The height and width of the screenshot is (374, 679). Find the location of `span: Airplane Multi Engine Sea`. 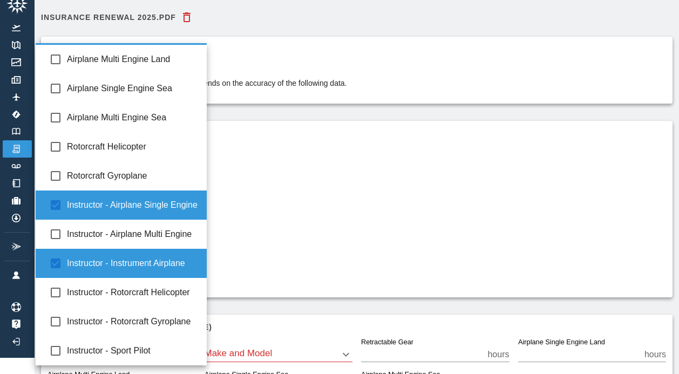

span: Airplane Multi Engine Sea is located at coordinates (133, 118).